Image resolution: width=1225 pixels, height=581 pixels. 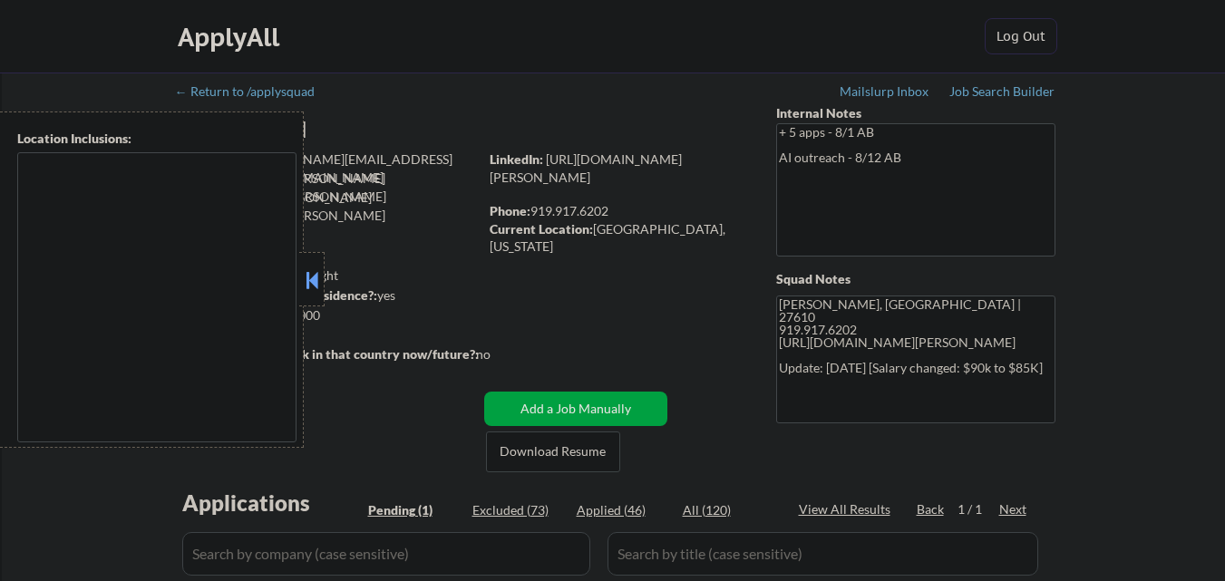 I want to click on div: All (120), so click(x=728, y=511).